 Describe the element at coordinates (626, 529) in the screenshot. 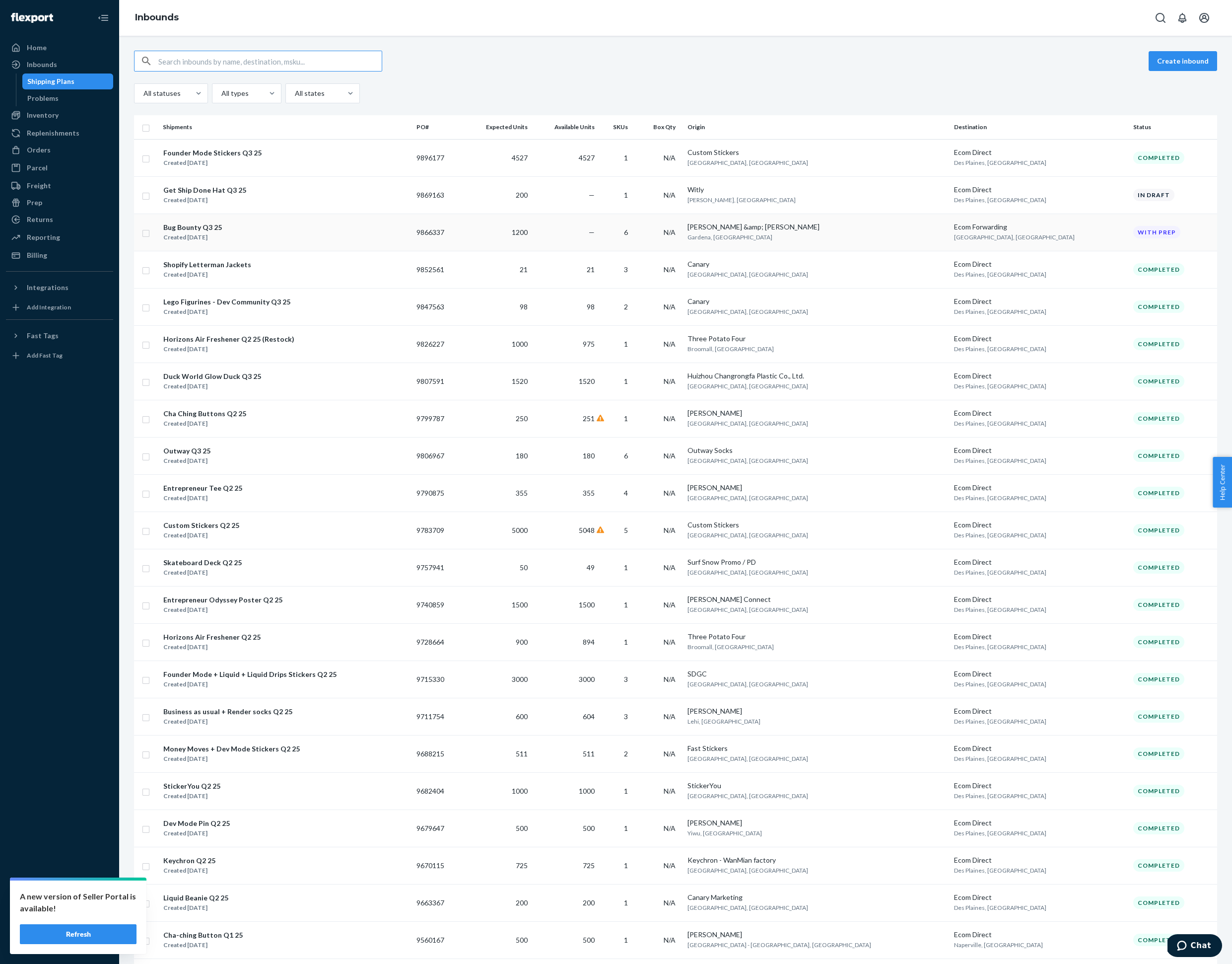

I see `span: 5` at that location.